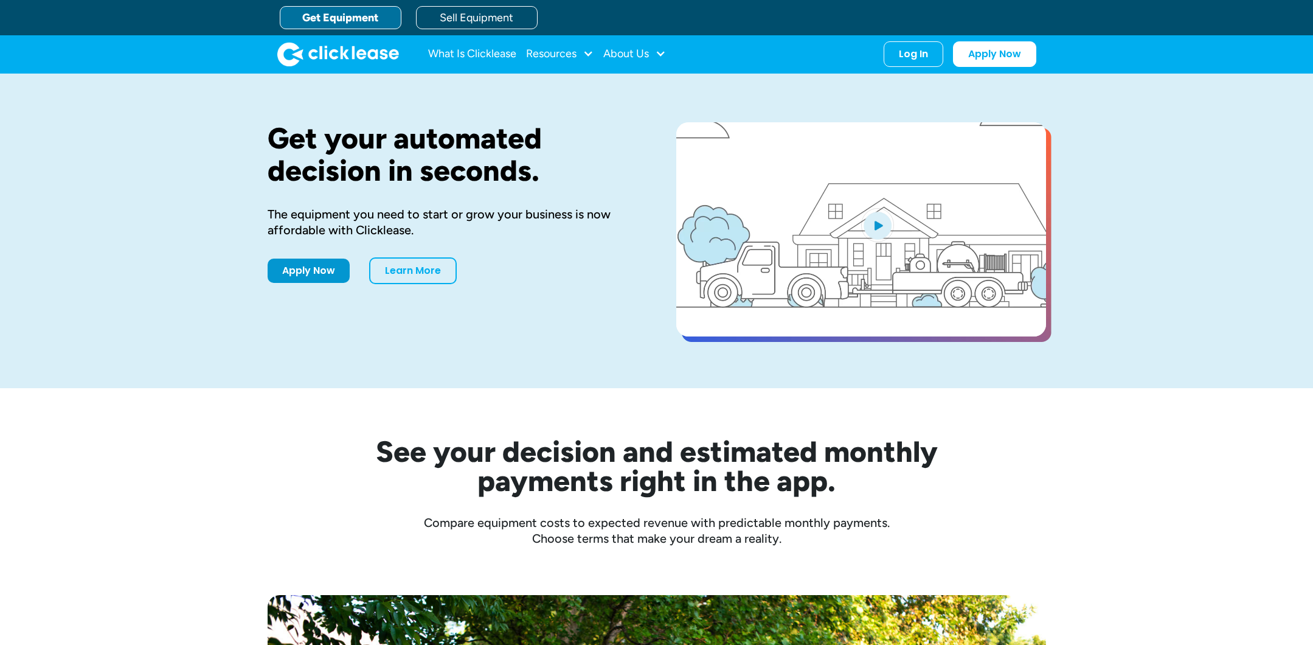  What do you see at coordinates (413, 271) in the screenshot?
I see `a: Learn More` at bounding box center [413, 271].